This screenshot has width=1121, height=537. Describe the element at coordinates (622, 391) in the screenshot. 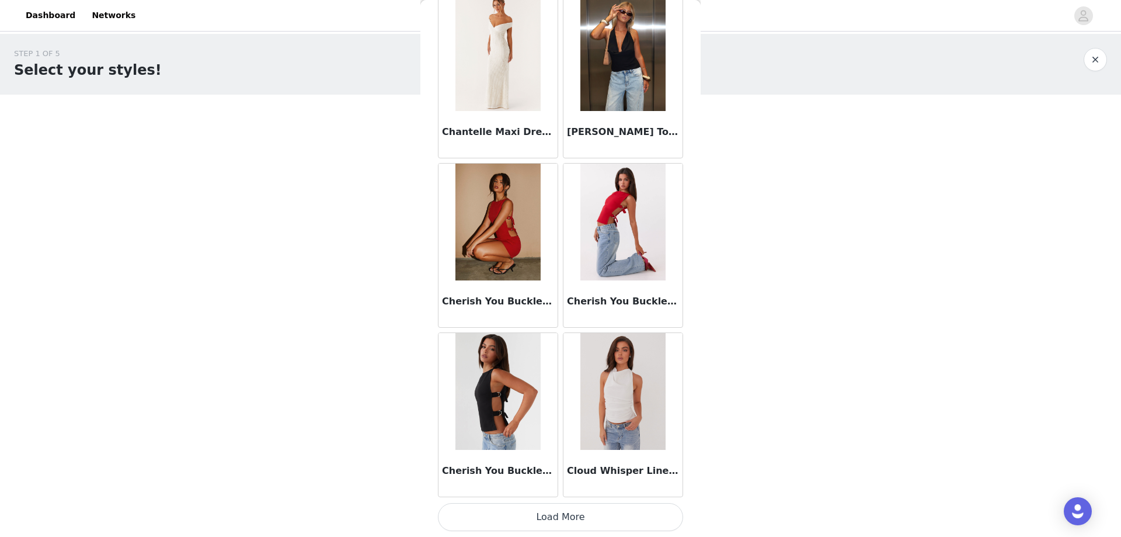

I see `img: Cloud Whisper Linen Top - White` at that location.